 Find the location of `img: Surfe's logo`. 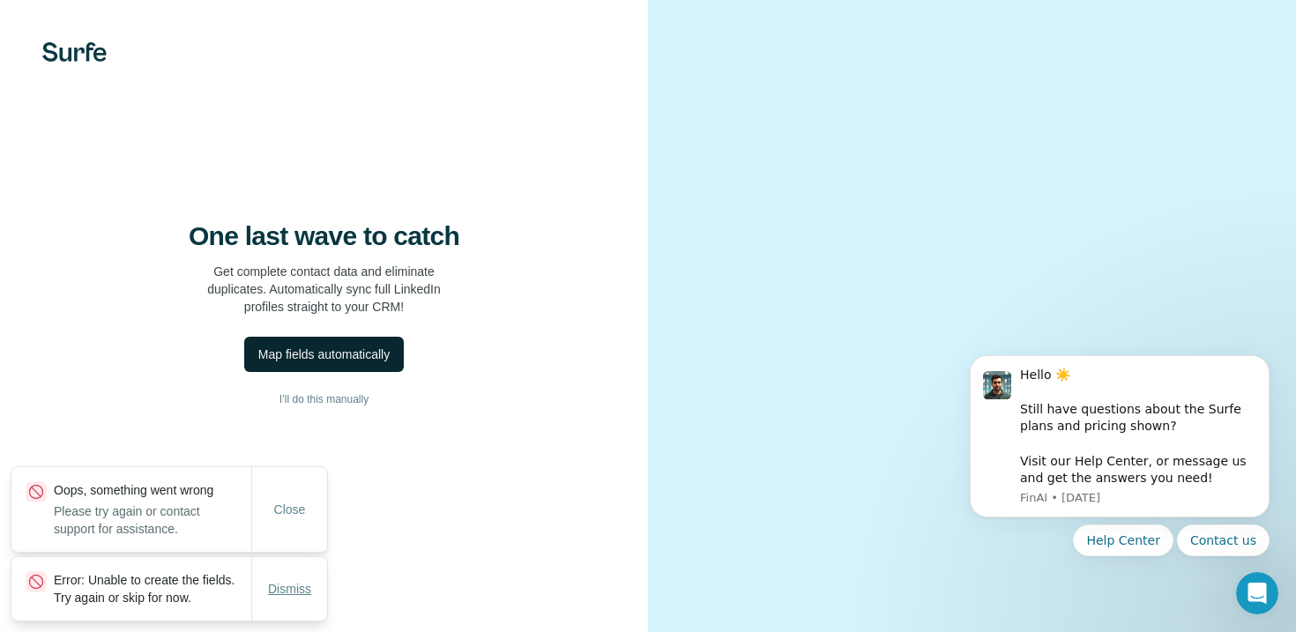

img: Surfe's logo is located at coordinates (74, 52).